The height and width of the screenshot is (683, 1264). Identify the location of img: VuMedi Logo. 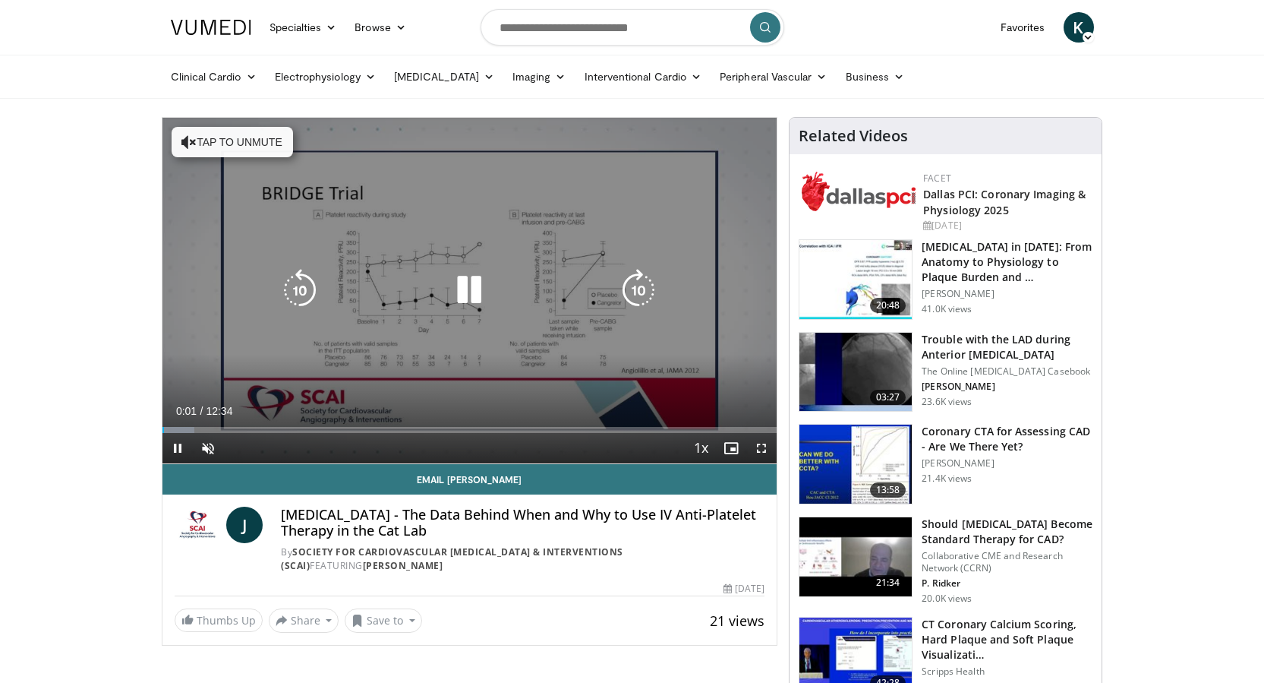
(211, 27).